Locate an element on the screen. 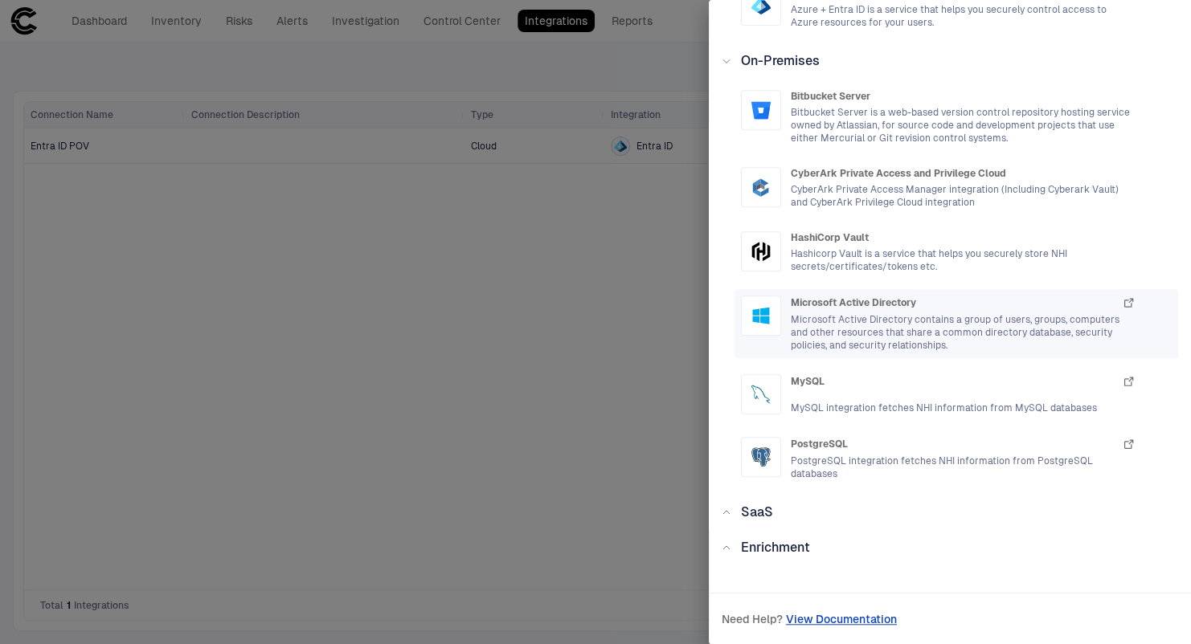 The image size is (1191, 644). span: On-Premises is located at coordinates (780, 60).